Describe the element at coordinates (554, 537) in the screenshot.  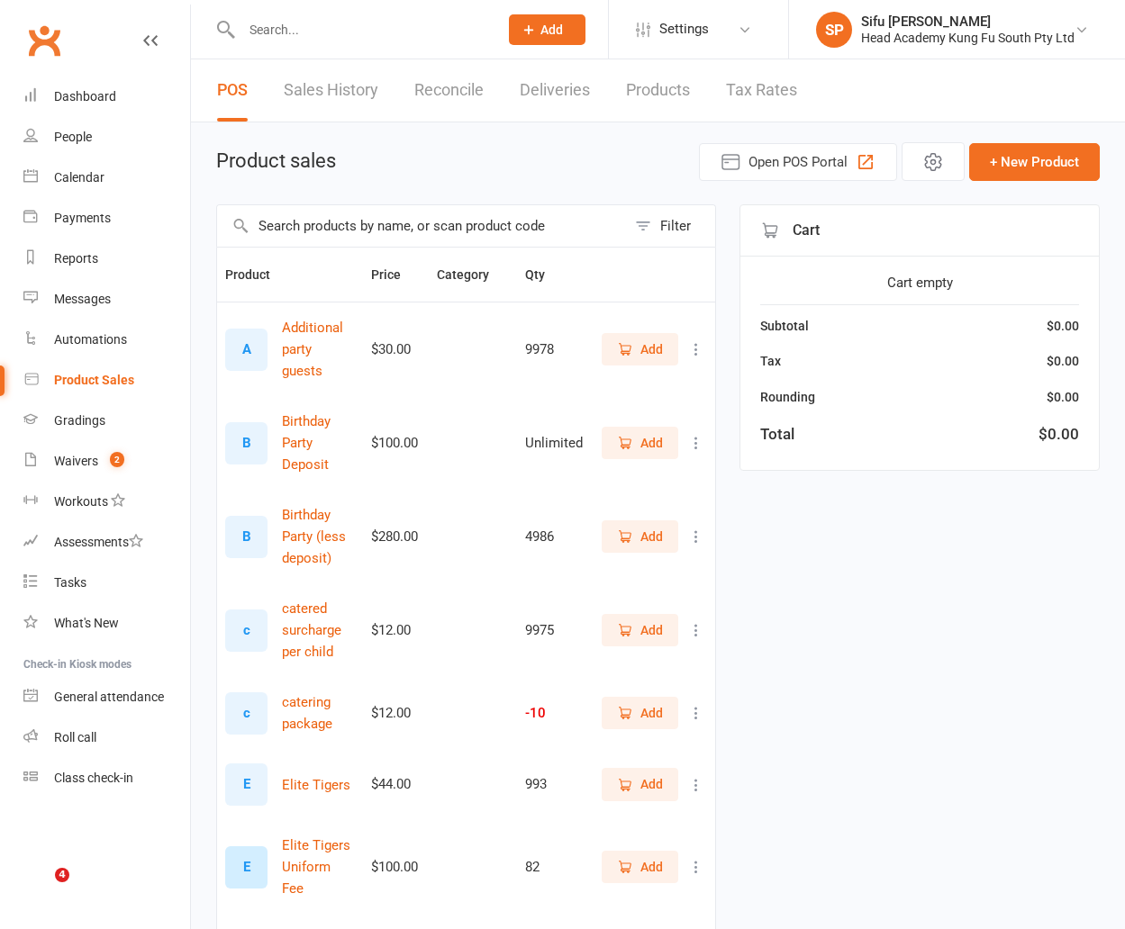
I see `div: 4986` at that location.